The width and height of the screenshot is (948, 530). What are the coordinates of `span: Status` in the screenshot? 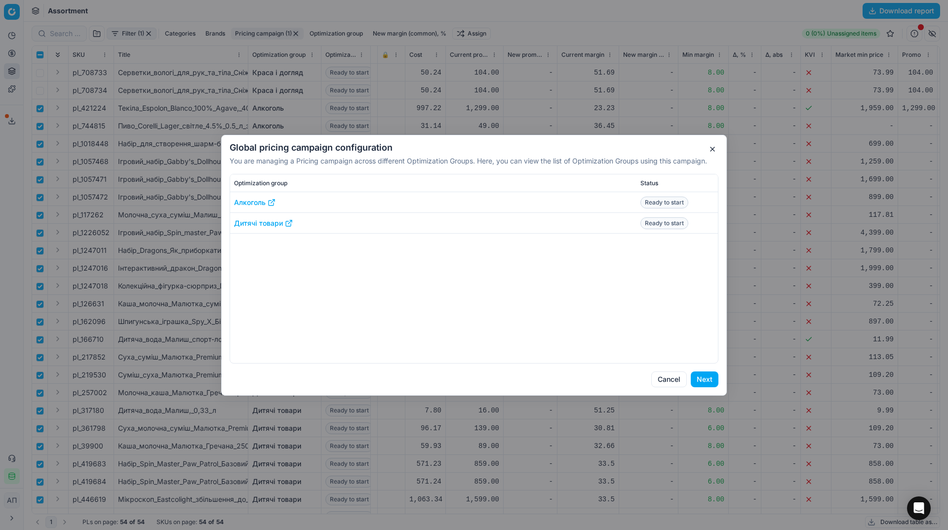 It's located at (649, 183).